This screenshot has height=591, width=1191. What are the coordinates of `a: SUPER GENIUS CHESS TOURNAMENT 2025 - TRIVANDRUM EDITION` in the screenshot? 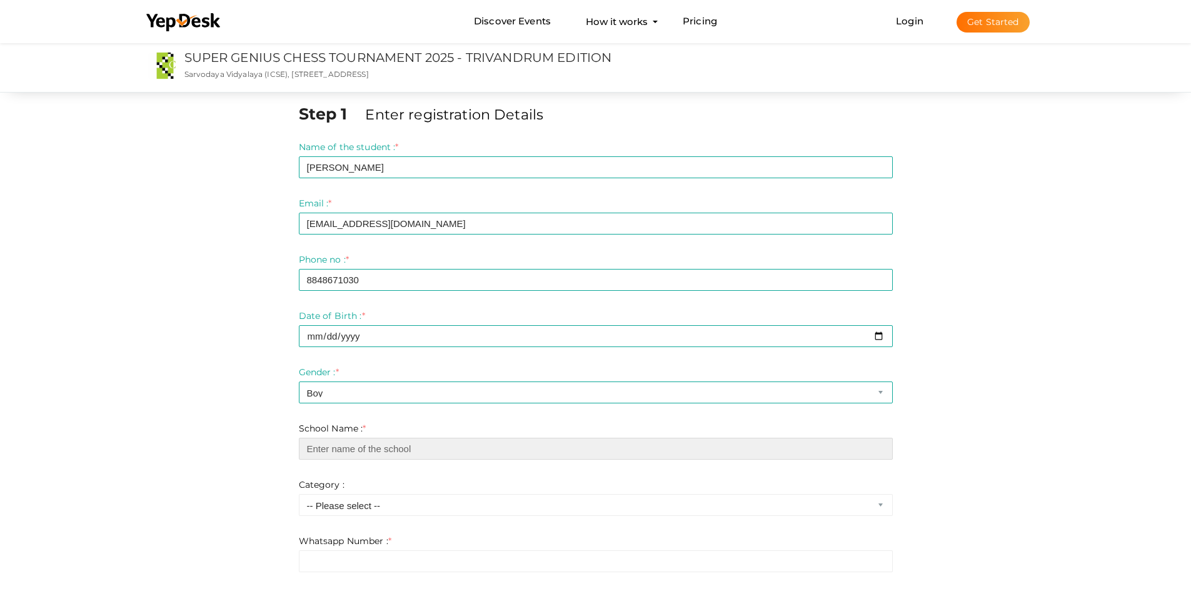 It's located at (398, 58).